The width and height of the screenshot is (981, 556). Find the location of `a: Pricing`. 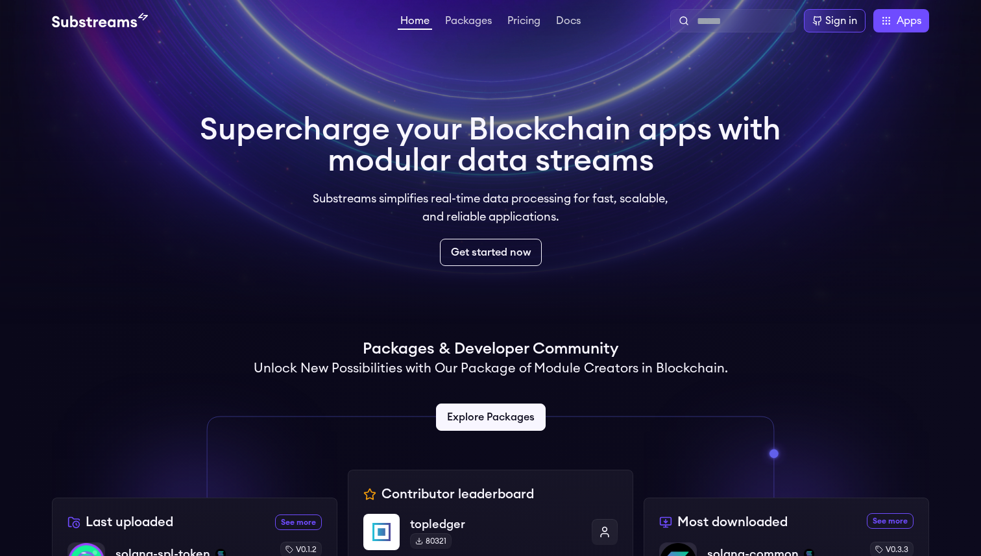

a: Pricing is located at coordinates (523, 22).